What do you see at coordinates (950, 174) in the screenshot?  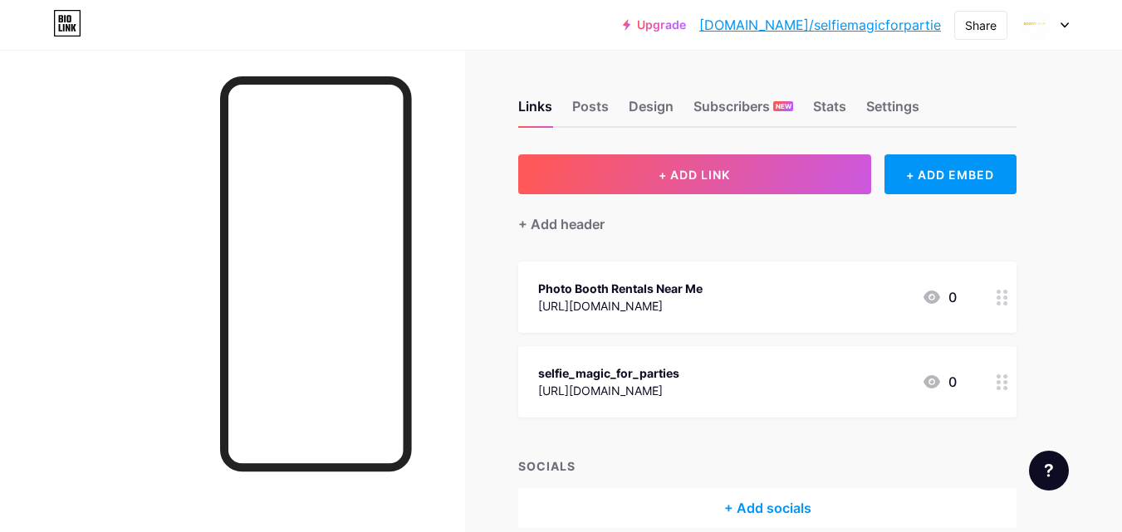 I see `div: + ADD EMBED` at bounding box center [950, 174].